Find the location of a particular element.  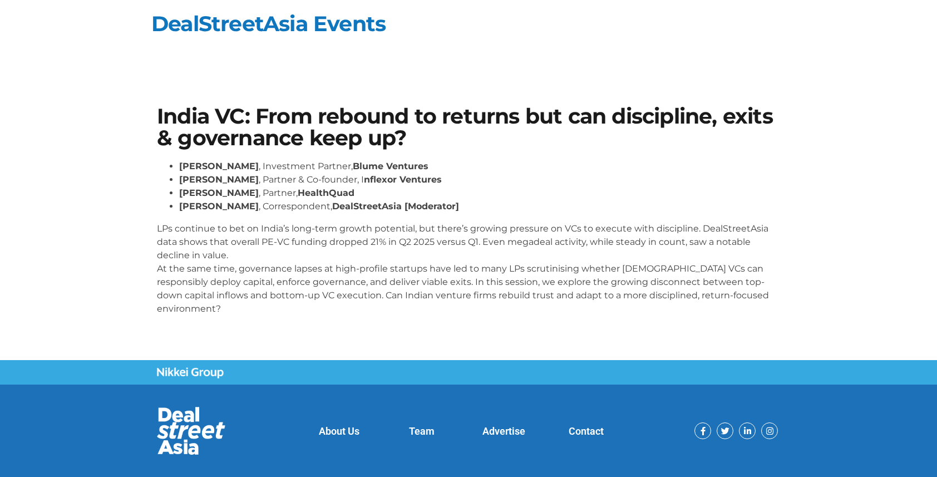

a: About Us is located at coordinates (339, 431).